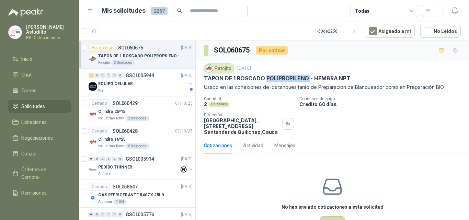  I want to click on div: 1 - 50 de 2258, so click(337, 31).